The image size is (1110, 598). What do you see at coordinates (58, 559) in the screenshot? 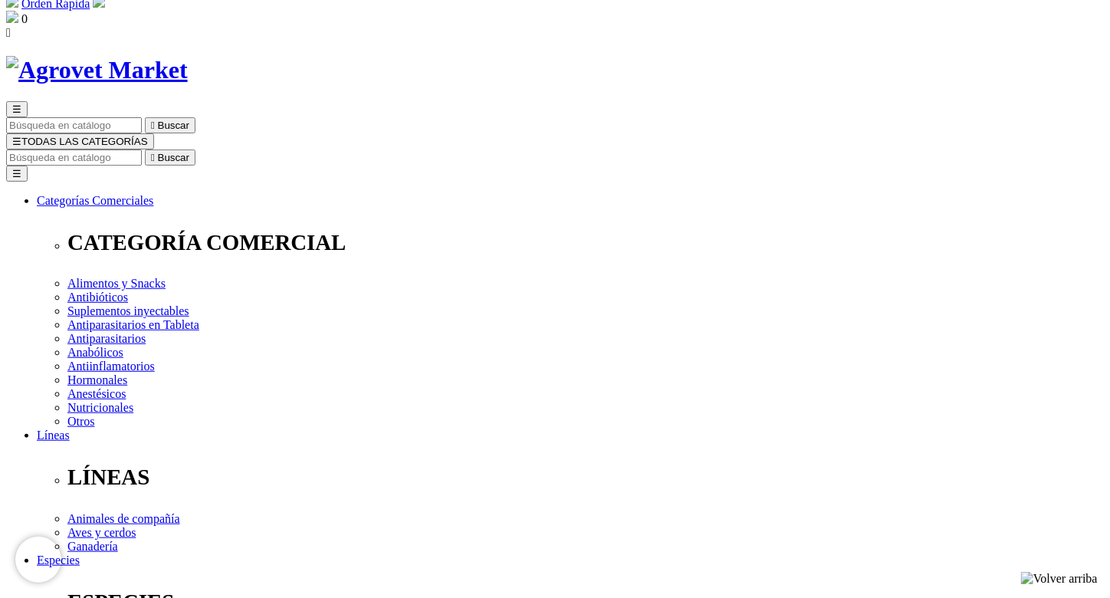
I see `span: Especies` at bounding box center [58, 559].